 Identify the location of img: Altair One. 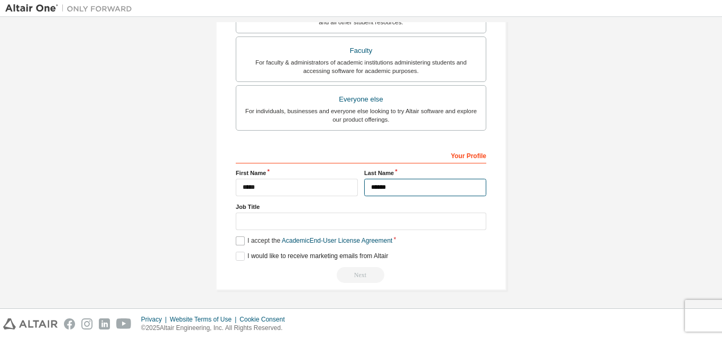
(71, 8).